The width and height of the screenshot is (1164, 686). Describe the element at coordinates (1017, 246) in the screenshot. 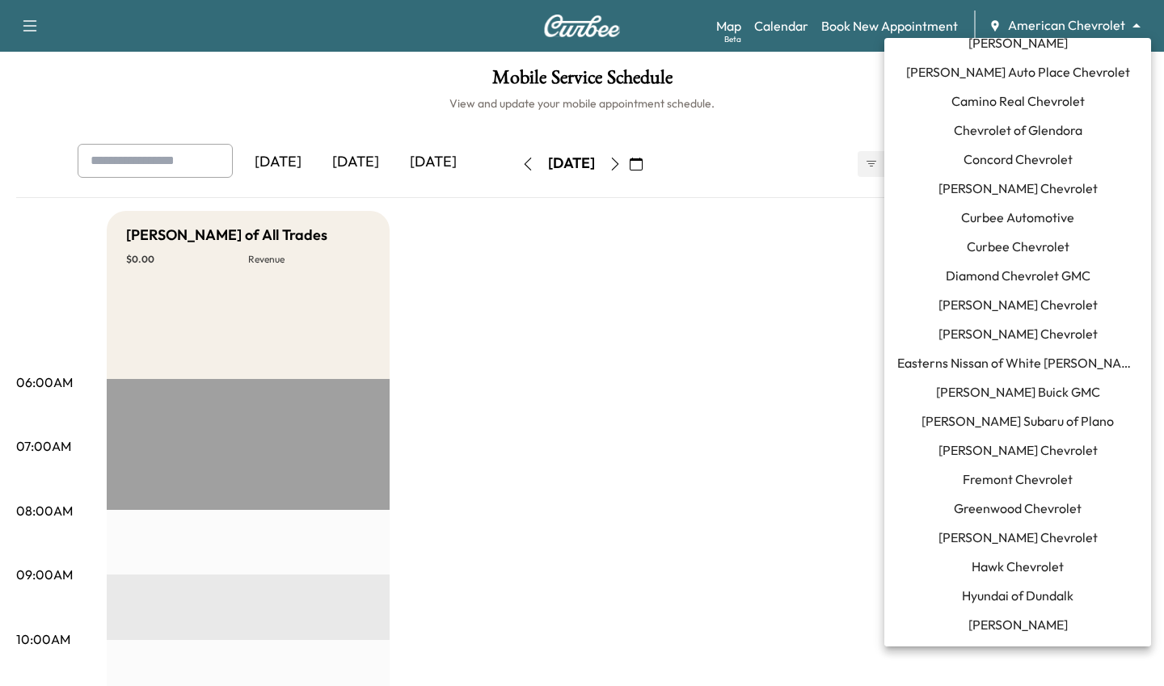

I see `span: Curbee Chevrolet` at that location.